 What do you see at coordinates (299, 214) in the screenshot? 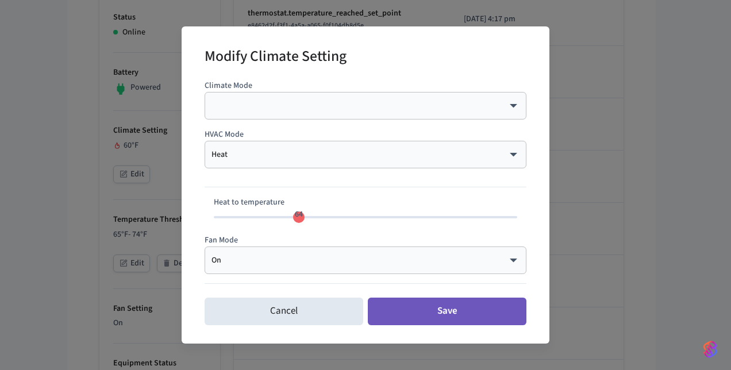
I see `span: 64` at bounding box center [299, 214].